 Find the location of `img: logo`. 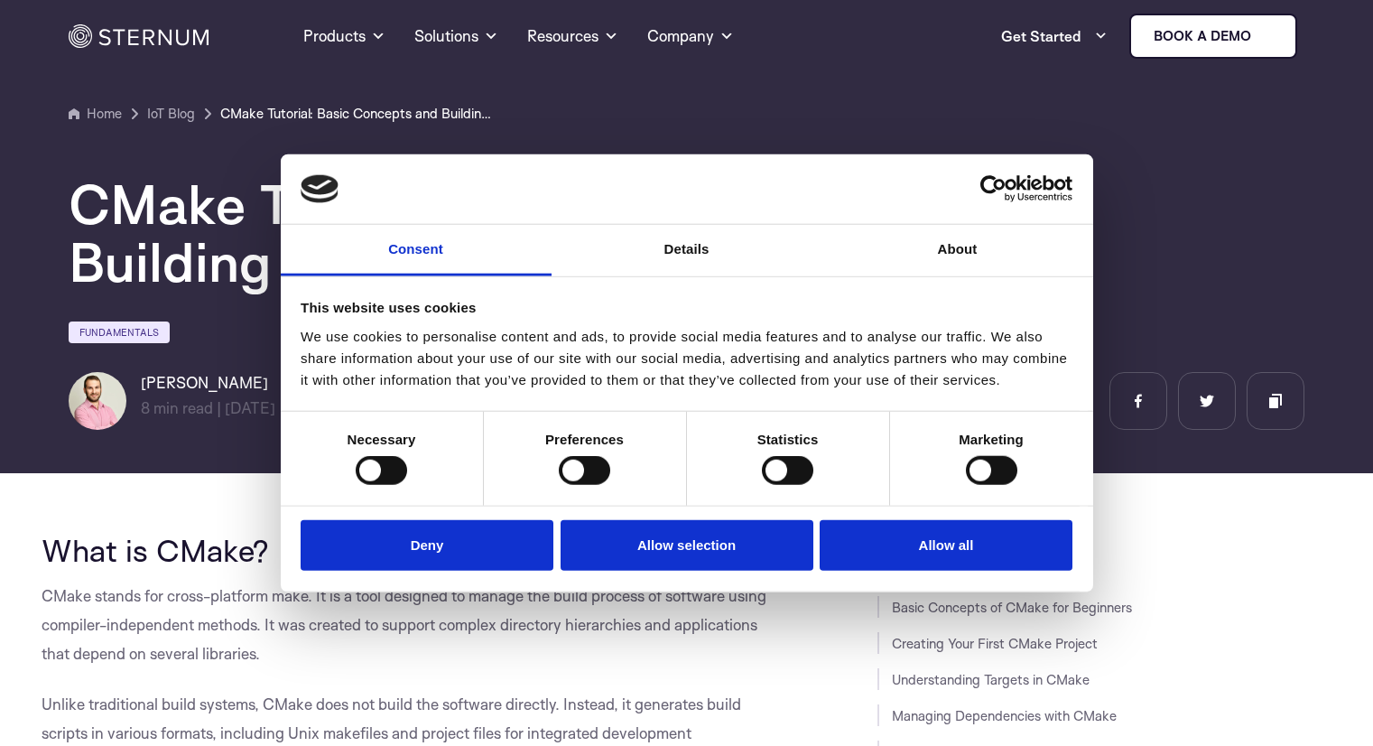

img: logo is located at coordinates (320, 189).